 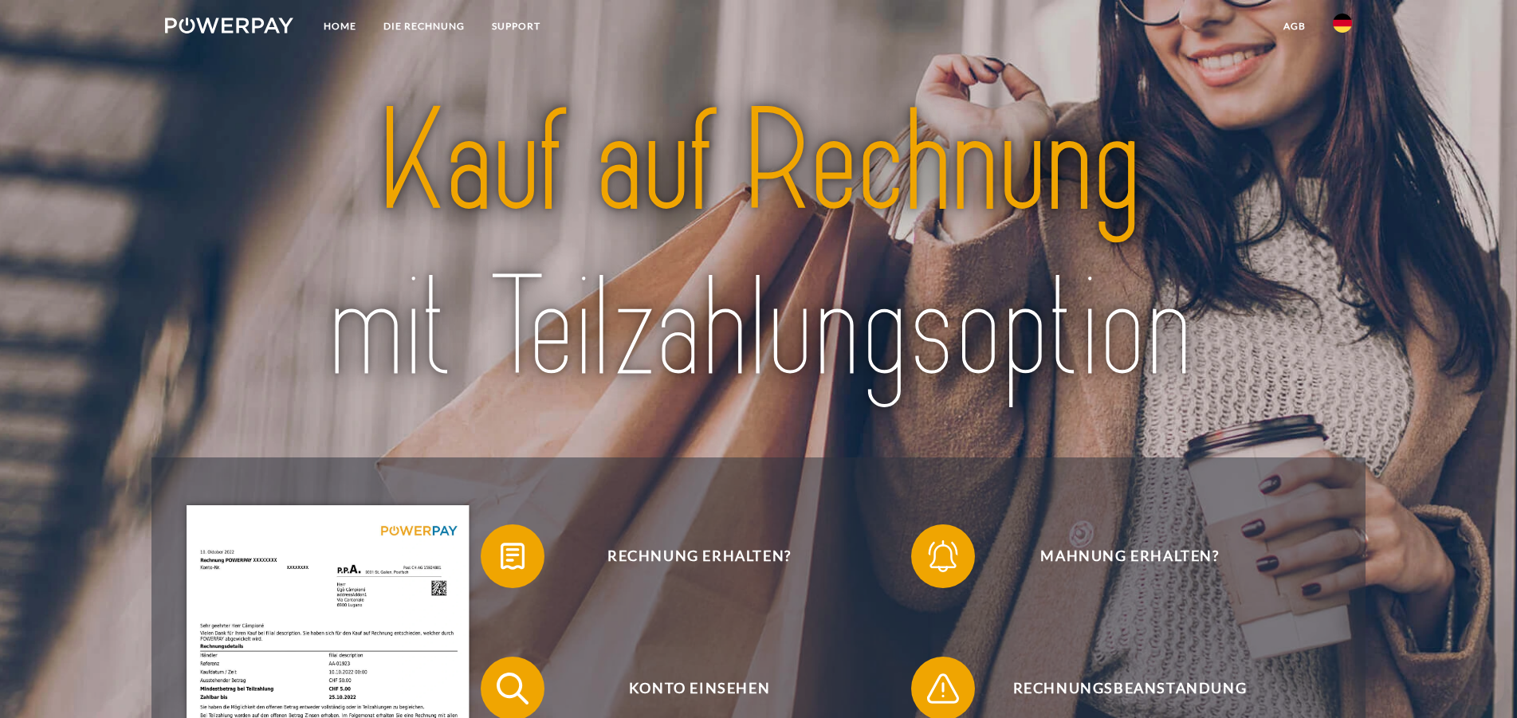 What do you see at coordinates (943, 556) in the screenshot?
I see `img: qb_bell.svg` at bounding box center [943, 556].